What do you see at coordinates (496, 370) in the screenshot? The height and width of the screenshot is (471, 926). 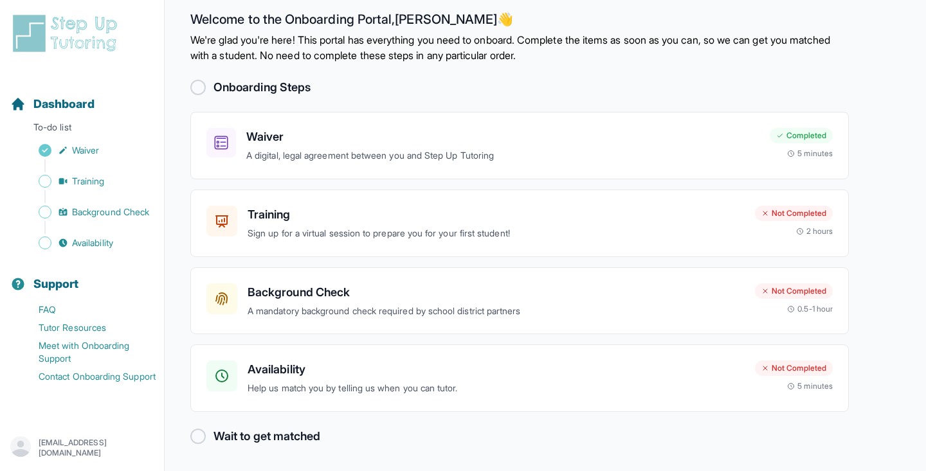 I see `h3: Availability` at bounding box center [496, 370].